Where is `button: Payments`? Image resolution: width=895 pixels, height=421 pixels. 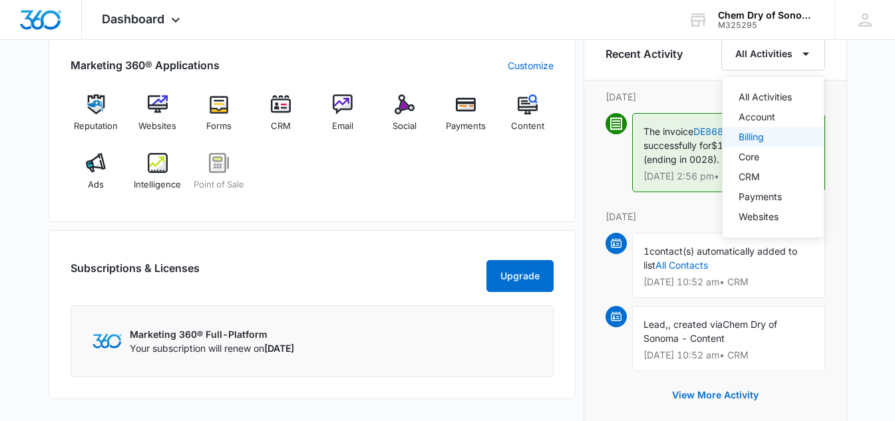 button: Payments is located at coordinates (773, 197).